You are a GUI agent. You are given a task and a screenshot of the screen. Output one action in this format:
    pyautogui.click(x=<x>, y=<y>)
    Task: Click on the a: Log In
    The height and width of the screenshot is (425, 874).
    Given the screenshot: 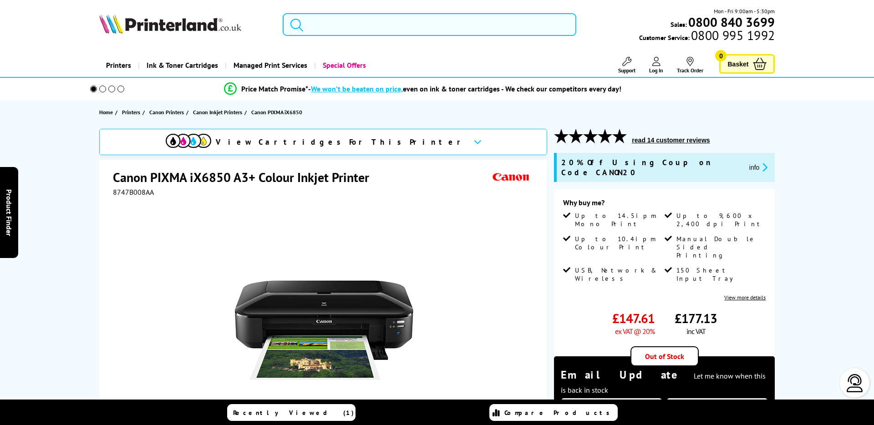 What is the action you would take?
    pyautogui.click(x=656, y=65)
    